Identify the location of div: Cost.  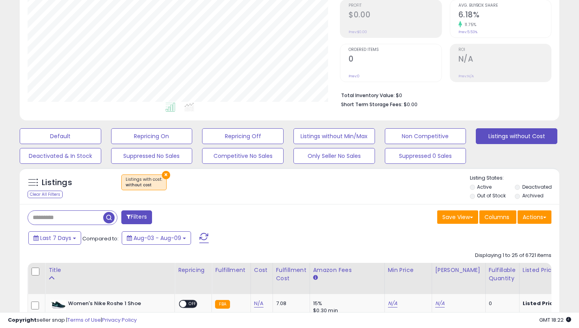
(262, 270).